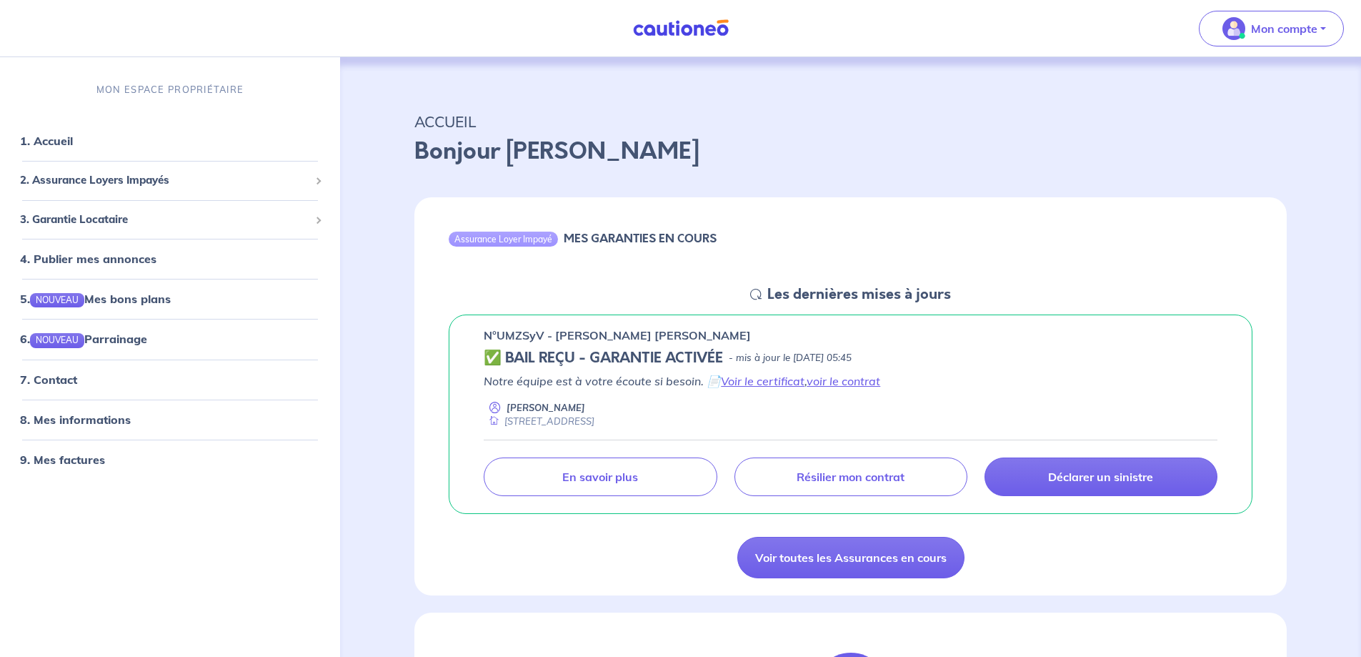 This screenshot has height=657, width=1361. Describe the element at coordinates (1234, 29) in the screenshot. I see `img: illu_account_valid_menu.svg` at that location.